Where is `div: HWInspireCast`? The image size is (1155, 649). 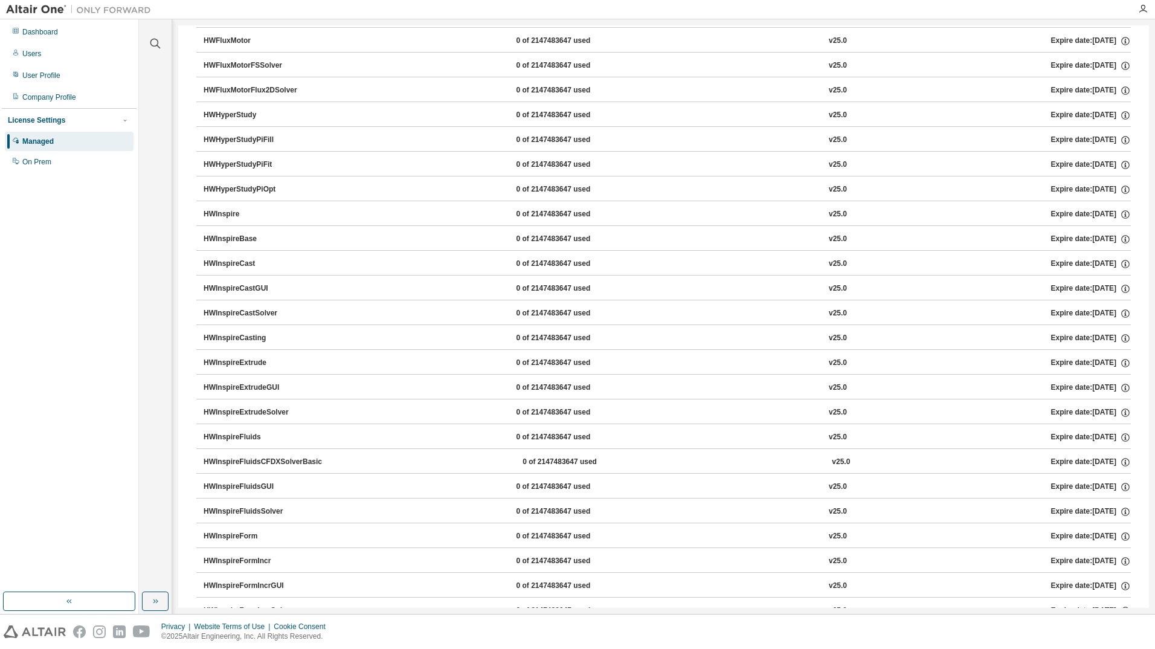
div: HWInspireCast is located at coordinates (258, 264).